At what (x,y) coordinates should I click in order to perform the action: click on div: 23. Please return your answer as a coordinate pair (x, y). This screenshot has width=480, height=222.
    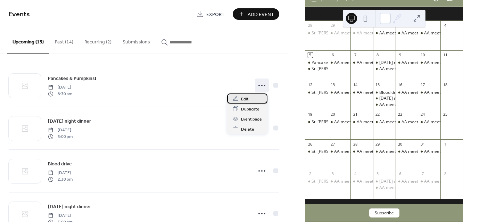
    Looking at the image, I should click on (400, 114).